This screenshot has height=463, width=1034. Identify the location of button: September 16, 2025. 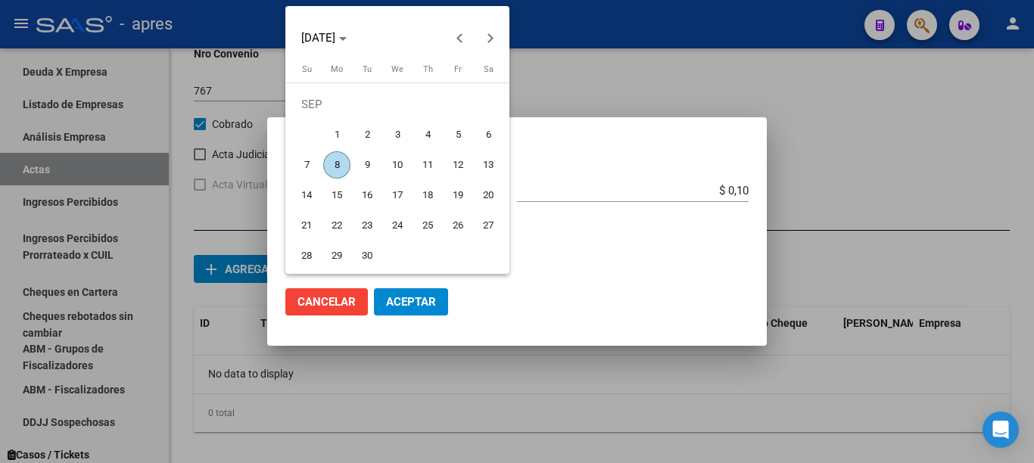
(367, 195).